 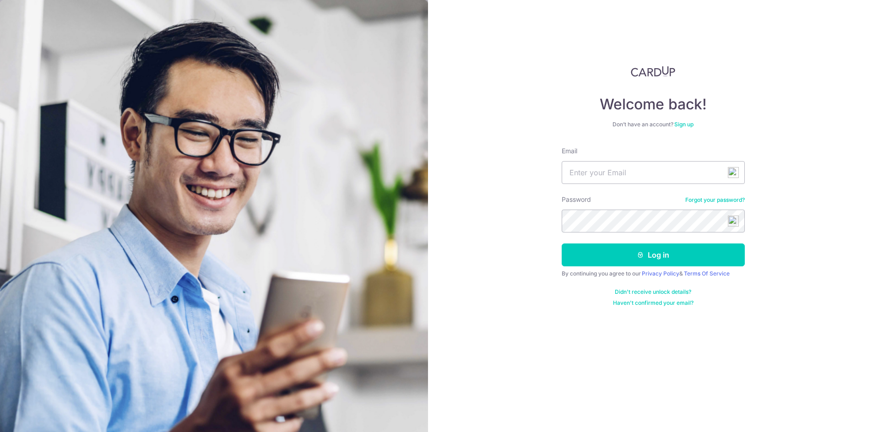 I want to click on h4: Welcome back!, so click(x=653, y=104).